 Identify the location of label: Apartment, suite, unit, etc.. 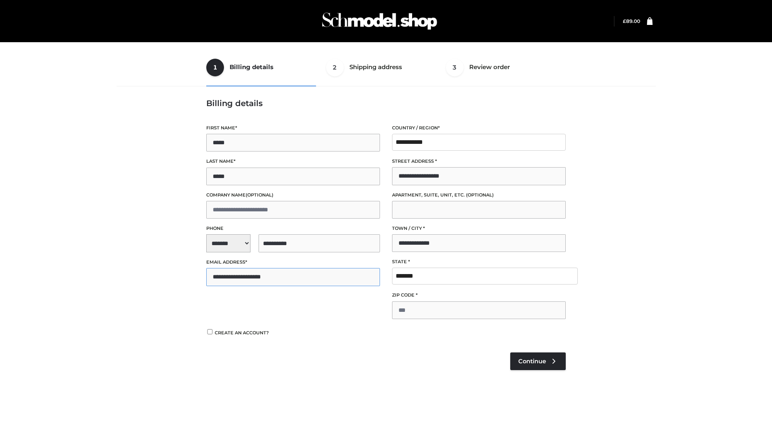
(479, 195).